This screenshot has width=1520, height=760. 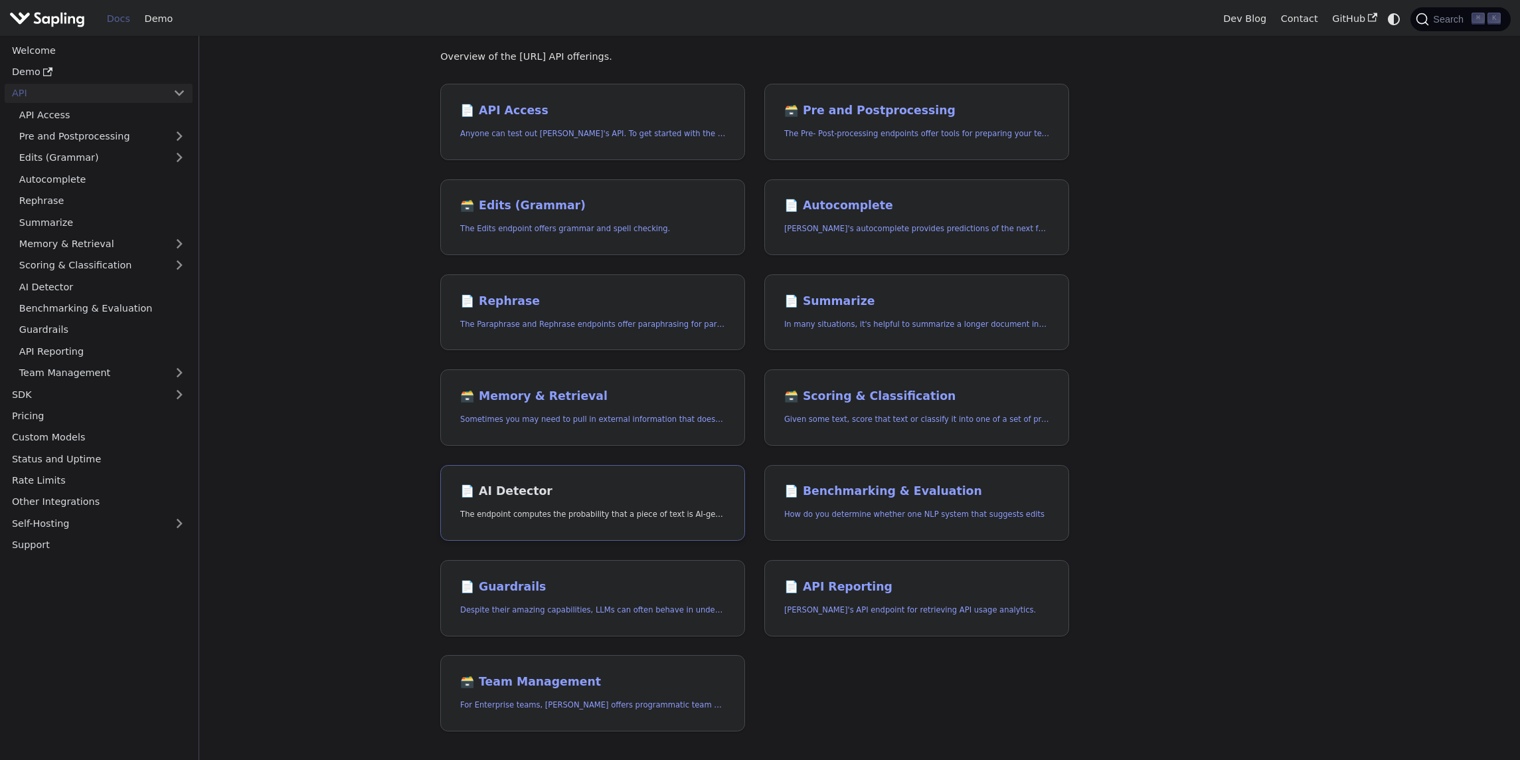 I want to click on h2: Autocomplete, so click(x=916, y=206).